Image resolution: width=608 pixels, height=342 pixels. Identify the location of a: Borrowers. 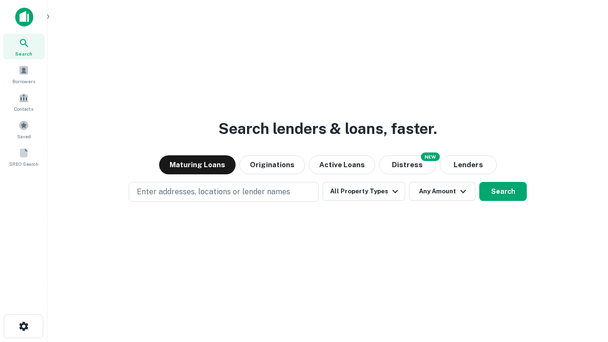
(24, 74).